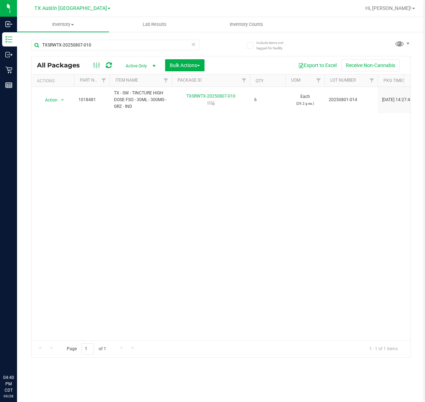 The height and width of the screenshot is (402, 425). What do you see at coordinates (246, 24) in the screenshot?
I see `span: Inventory Counts` at bounding box center [246, 24].